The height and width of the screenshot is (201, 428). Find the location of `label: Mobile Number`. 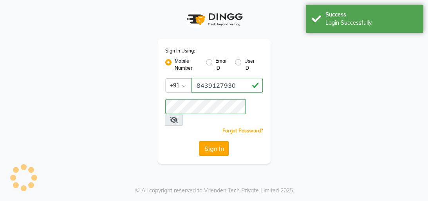

label: Mobile Number is located at coordinates (187, 65).